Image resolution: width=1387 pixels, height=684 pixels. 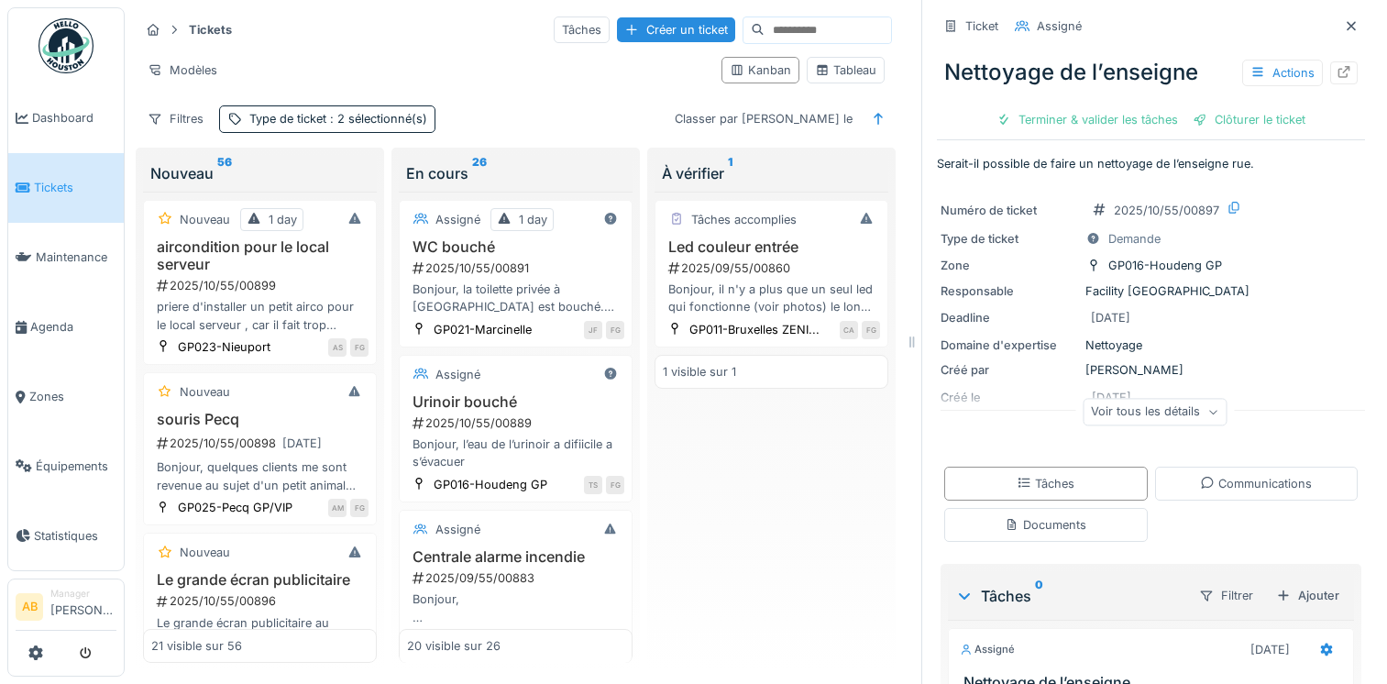 I want to click on div: 21 visible sur 56, so click(x=196, y=645).